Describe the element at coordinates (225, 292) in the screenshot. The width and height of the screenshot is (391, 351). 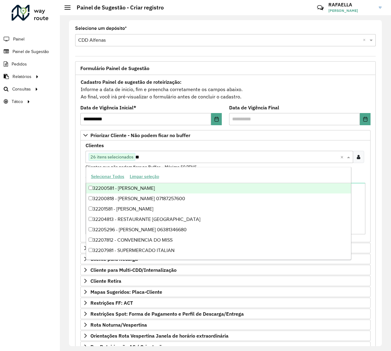
I see `a: Mapas Sugeridos: Placa-Cliente` at that location.